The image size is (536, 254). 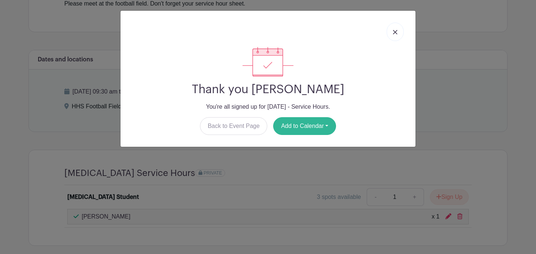 What do you see at coordinates (234, 126) in the screenshot?
I see `a: Back to Event Page` at bounding box center [234, 126].